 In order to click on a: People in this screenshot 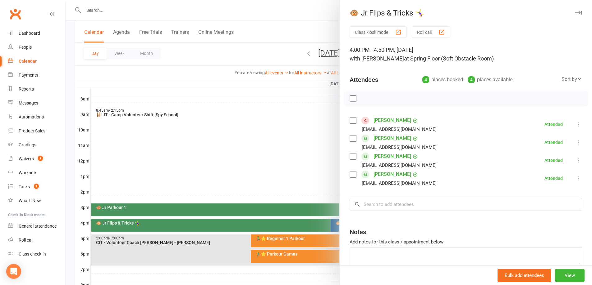, I will do `click(37, 47)`.